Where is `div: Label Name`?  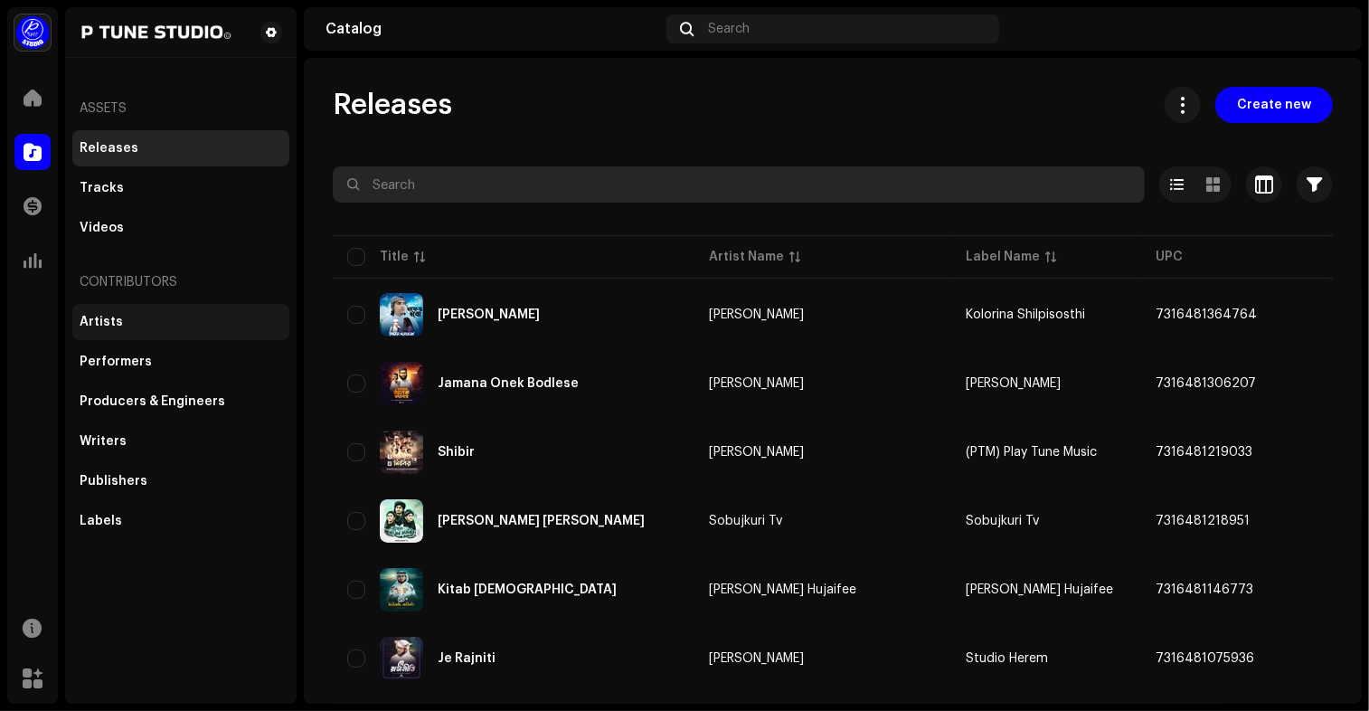 div: Label Name is located at coordinates (1003, 257).